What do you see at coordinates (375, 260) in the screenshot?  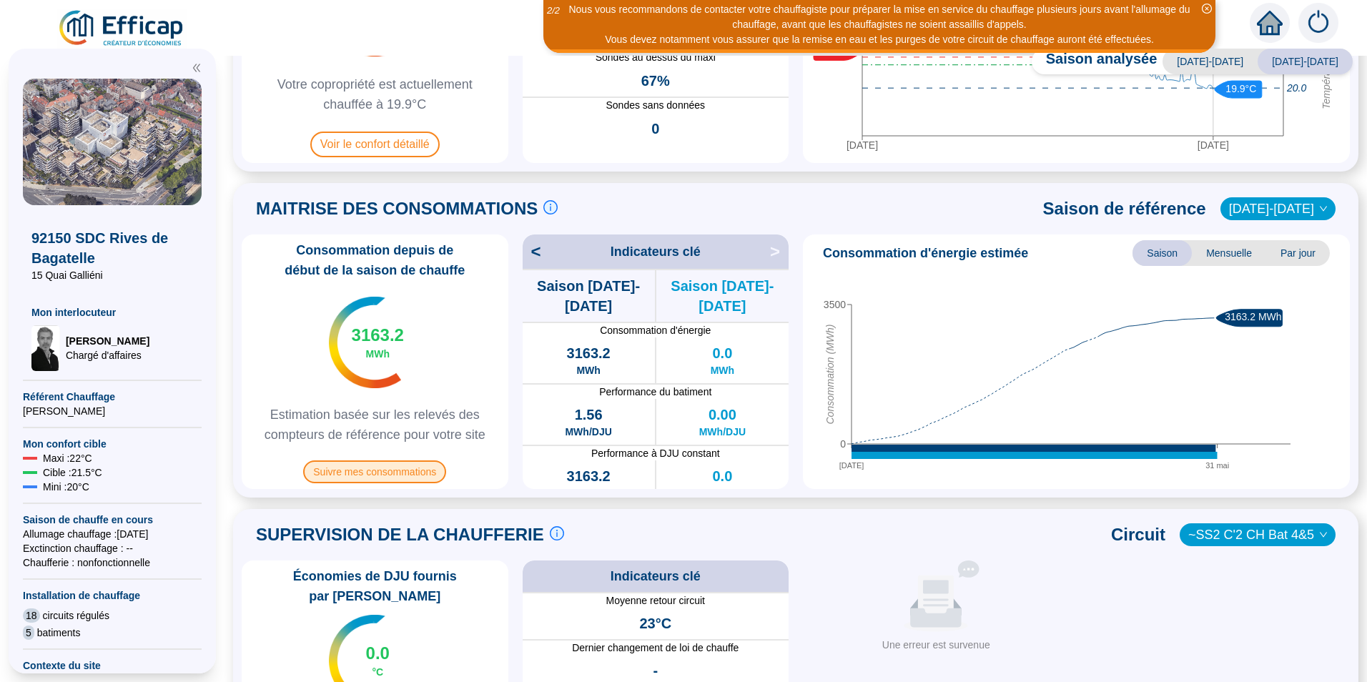 I see `span: Consommation depuis de début de la saison de chauffe` at bounding box center [375, 260].